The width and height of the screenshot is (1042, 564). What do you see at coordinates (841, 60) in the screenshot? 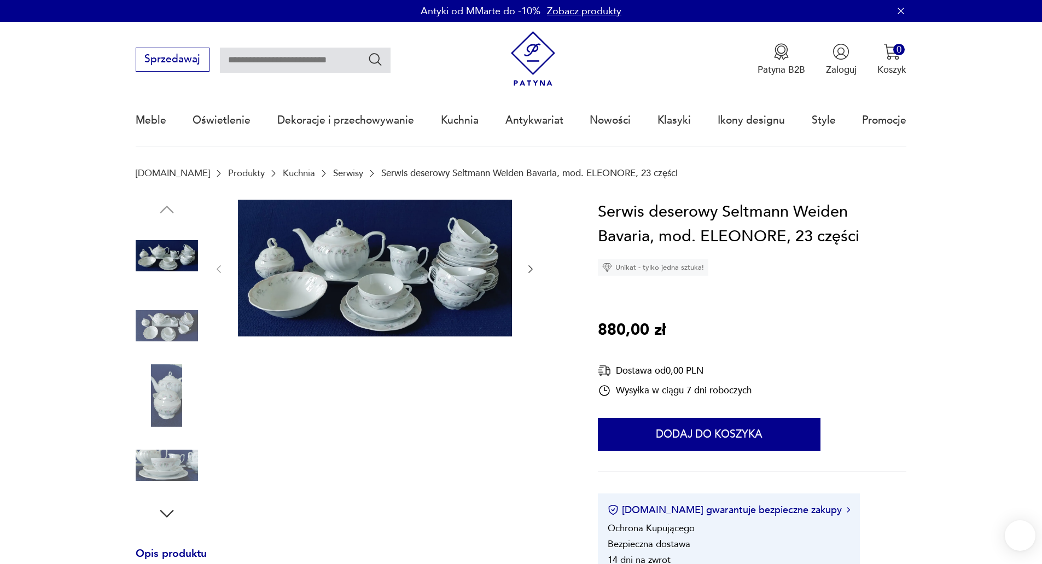
I see `button: Zaloguj` at bounding box center [841, 60].